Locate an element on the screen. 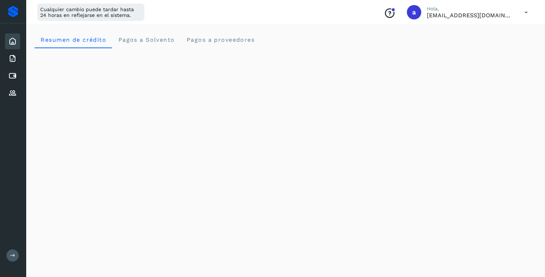 Image resolution: width=545 pixels, height=277 pixels. div: Proveedores is located at coordinates (13, 93).